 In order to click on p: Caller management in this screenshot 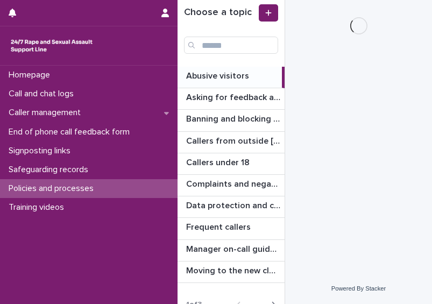, I will do `click(47, 113)`.